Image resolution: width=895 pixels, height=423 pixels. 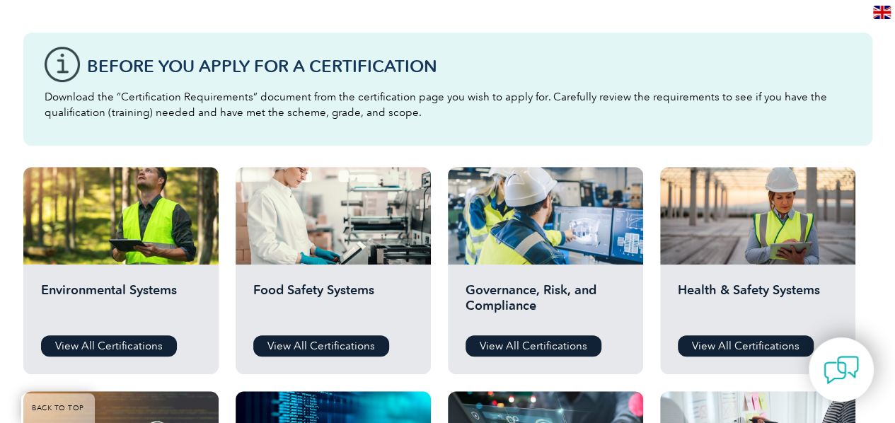 What do you see at coordinates (448, 105) in the screenshot?
I see `p: Download the “Certification Requirements” document from the certification page you wish to apply ...` at bounding box center [448, 105].